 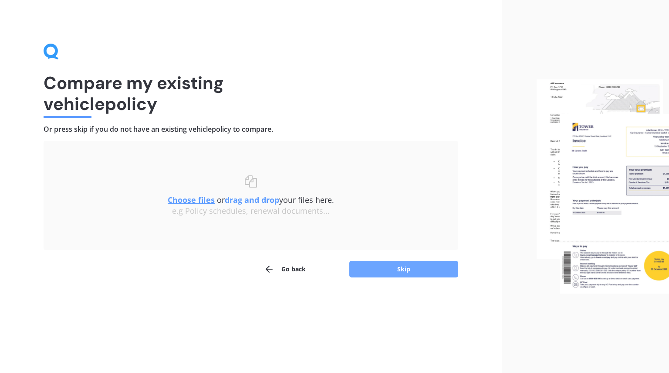 What do you see at coordinates (251, 93) in the screenshot?
I see `h1: Compare my existing vehicle policy` at bounding box center [251, 93].